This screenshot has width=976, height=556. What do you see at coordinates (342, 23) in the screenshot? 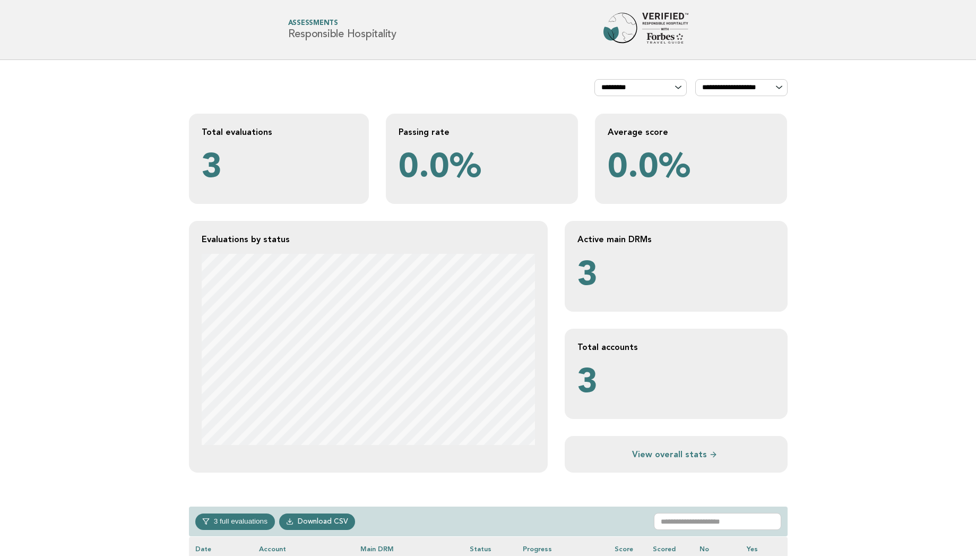
I see `span: Assessments` at bounding box center [342, 23].